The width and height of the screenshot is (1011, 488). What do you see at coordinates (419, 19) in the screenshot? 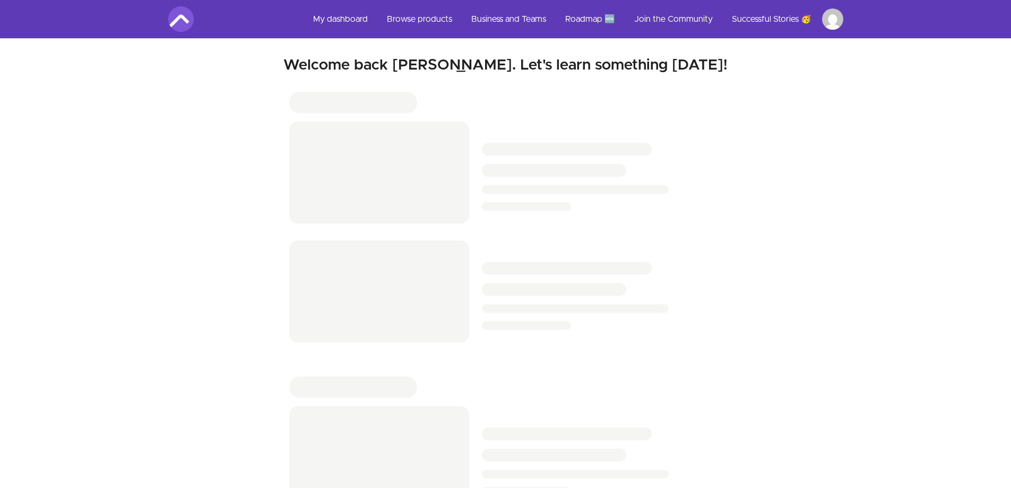
I see `a: Browse products` at bounding box center [419, 19].